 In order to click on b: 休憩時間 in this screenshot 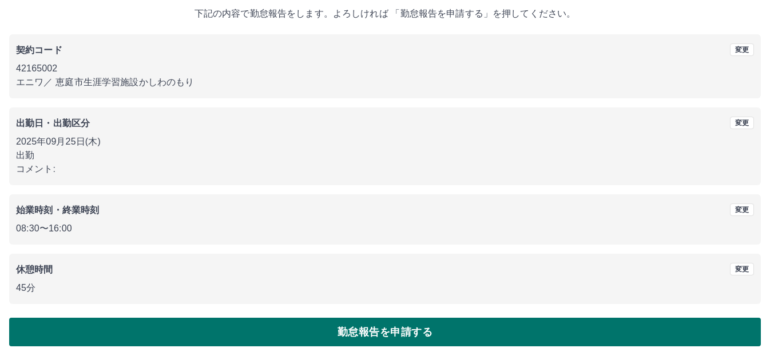, I will do `click(34, 269)`.